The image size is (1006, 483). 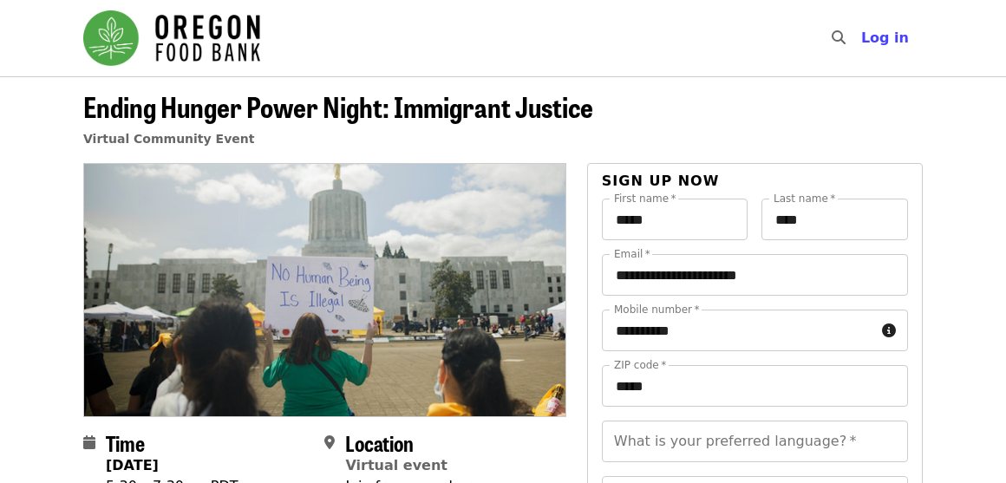 I want to click on img: Ending Hunger Power Night: Immigrant Justice organized by Oregon Food Bank, so click(x=324, y=290).